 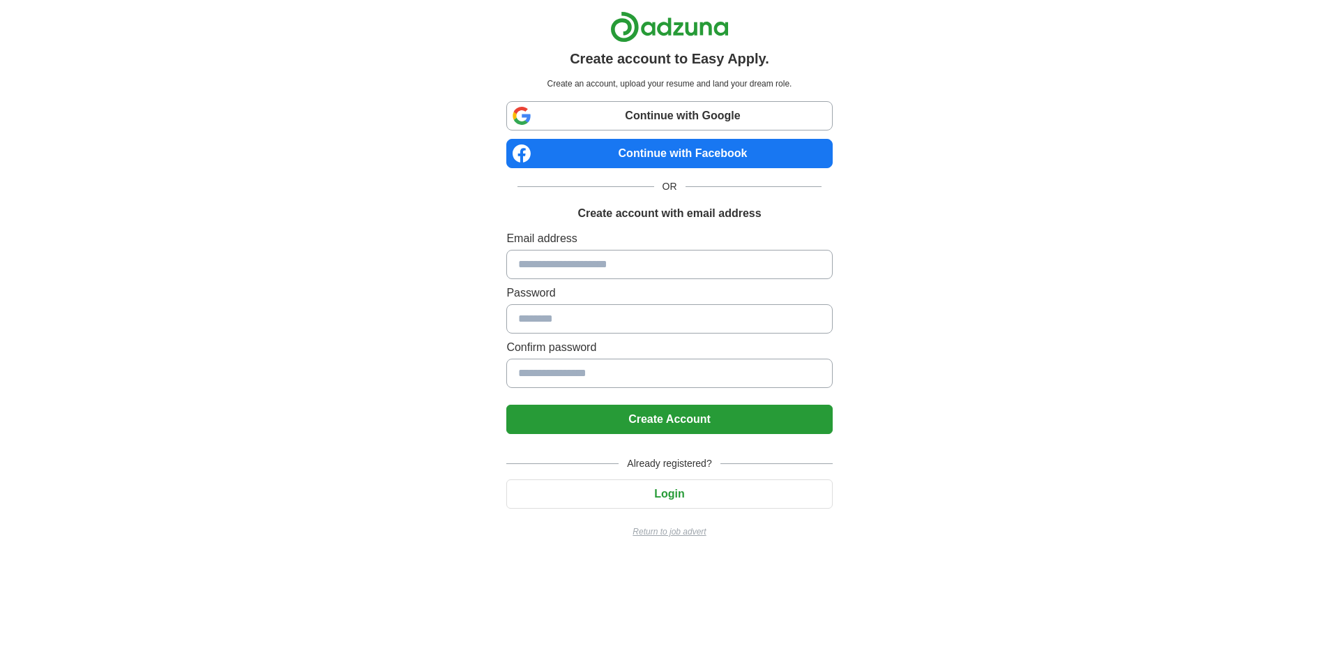 I want to click on h1: Create account with email address, so click(x=669, y=213).